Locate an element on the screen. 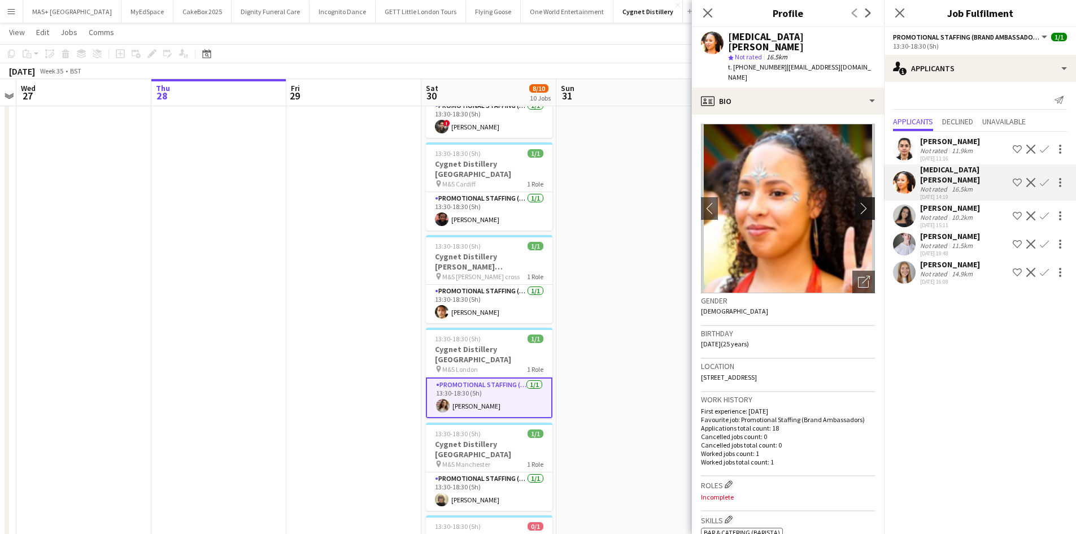 The width and height of the screenshot is (1076, 534). span: 29 is located at coordinates (294, 95).